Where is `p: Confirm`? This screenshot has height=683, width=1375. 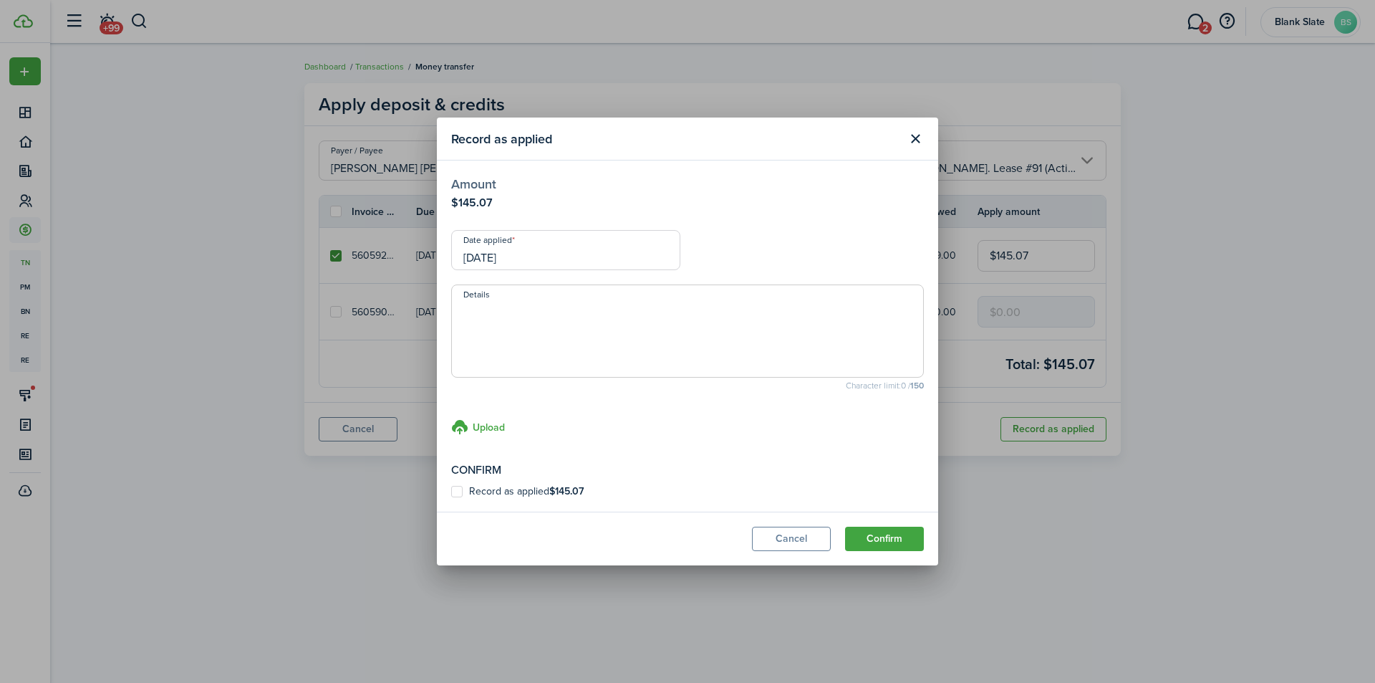 p: Confirm is located at coordinates (688, 470).